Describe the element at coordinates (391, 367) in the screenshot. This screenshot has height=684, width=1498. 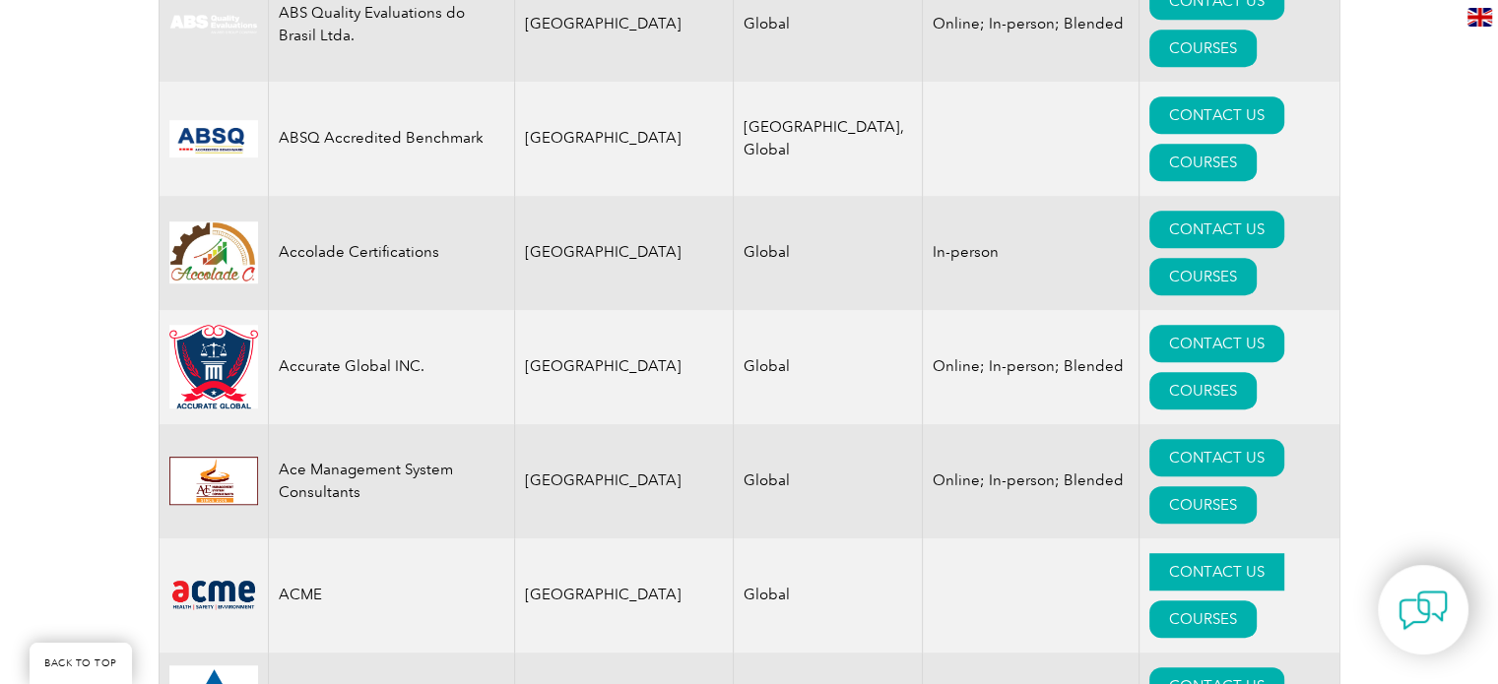
I see `td: Accurate Global INC.` at that location.